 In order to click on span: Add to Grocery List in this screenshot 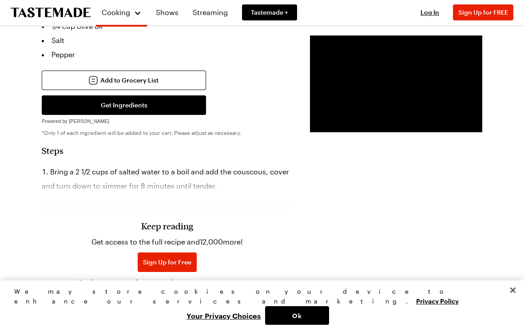, I will do `click(129, 80)`.